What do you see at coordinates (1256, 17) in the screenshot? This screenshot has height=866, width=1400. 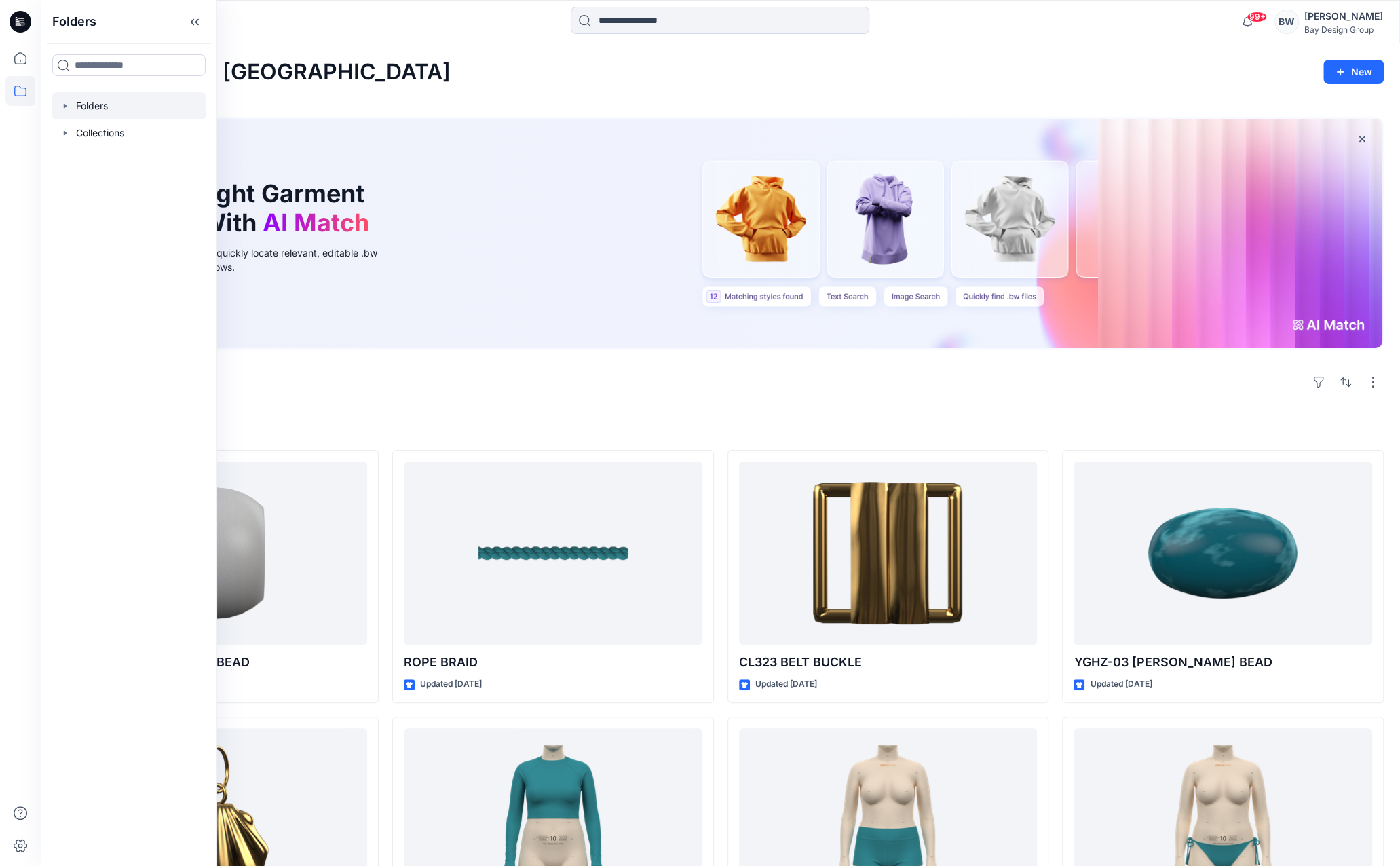 I see `span: 99+` at bounding box center [1256, 17].